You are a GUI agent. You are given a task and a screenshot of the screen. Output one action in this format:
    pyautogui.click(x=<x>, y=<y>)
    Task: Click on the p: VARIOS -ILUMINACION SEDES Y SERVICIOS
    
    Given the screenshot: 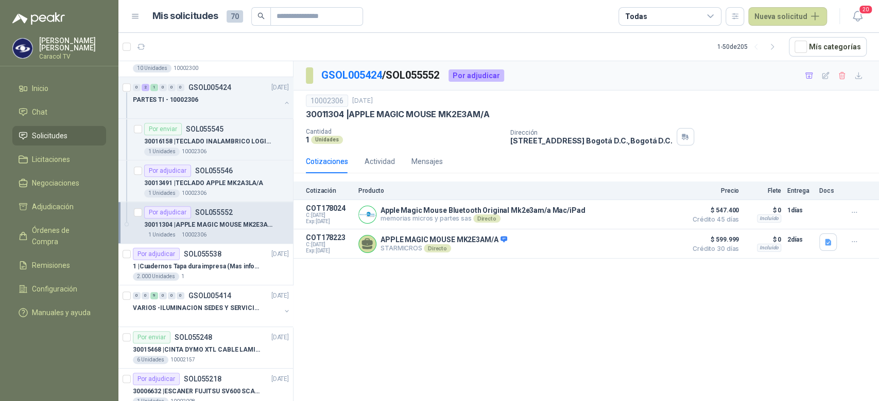 What is the action you would take?
    pyautogui.click(x=197, y=308)
    